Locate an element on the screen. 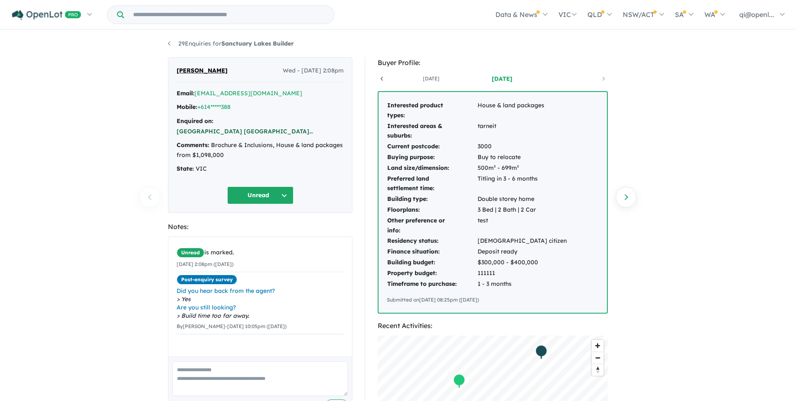 The width and height of the screenshot is (796, 401). td: Interested areas & suburbs: is located at coordinates (432, 131).